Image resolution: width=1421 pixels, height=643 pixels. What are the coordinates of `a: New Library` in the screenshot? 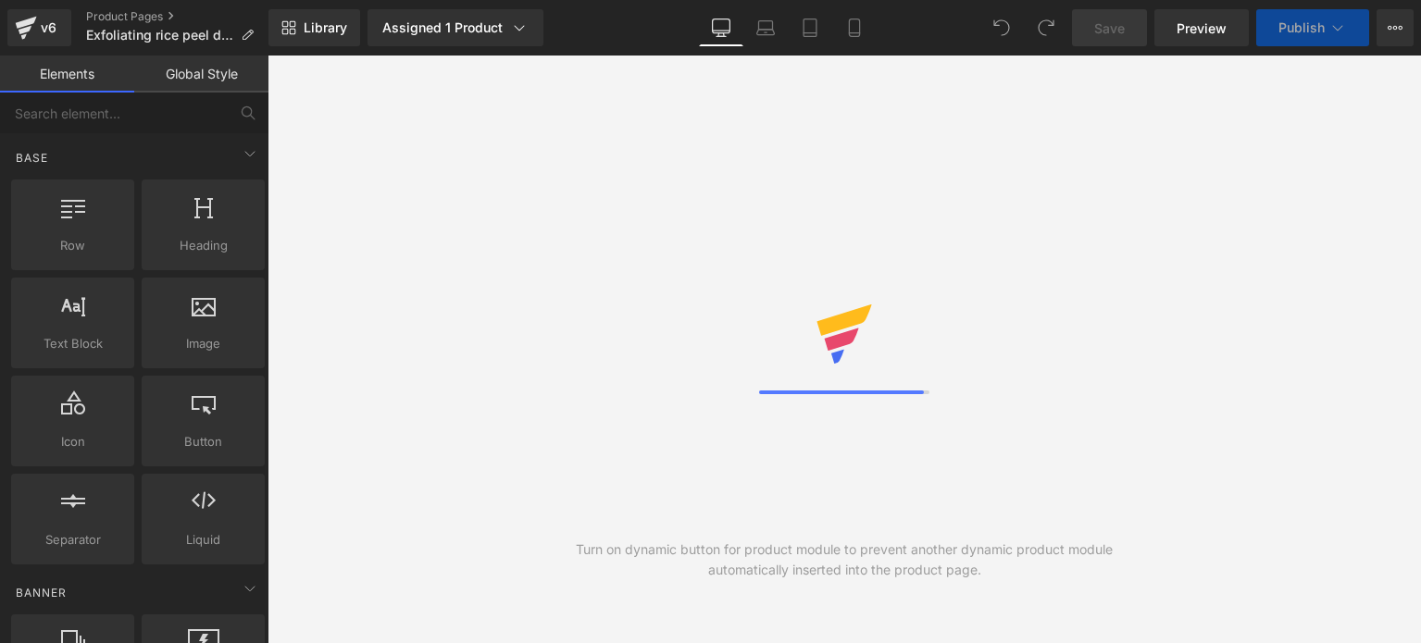 It's located at (314, 28).